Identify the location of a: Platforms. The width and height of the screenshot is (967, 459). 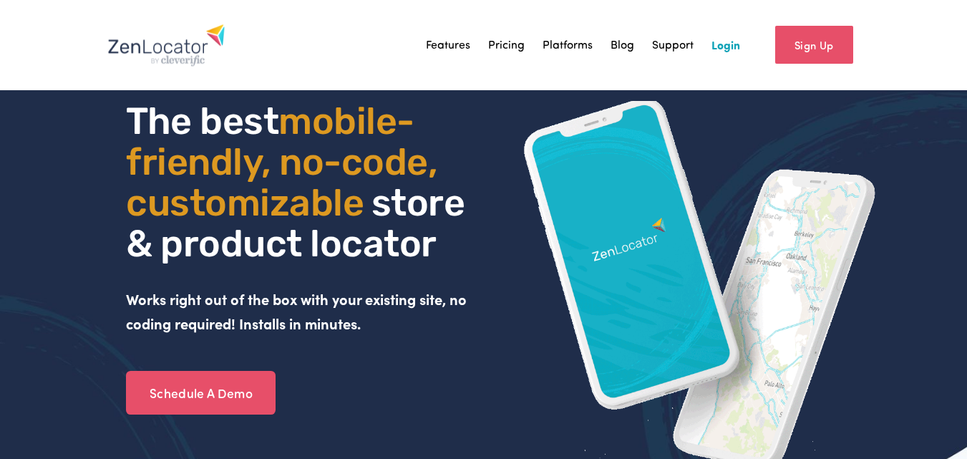
(568, 45).